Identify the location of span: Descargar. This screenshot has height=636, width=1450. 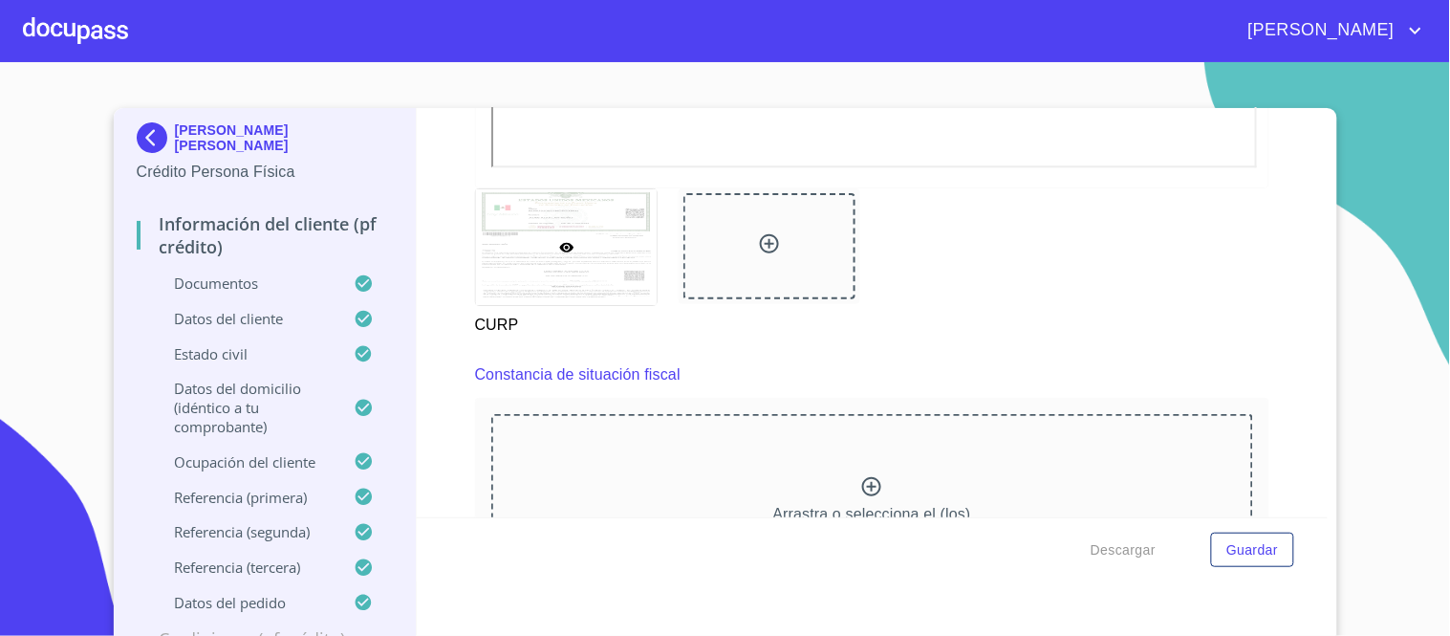
(1123, 550).